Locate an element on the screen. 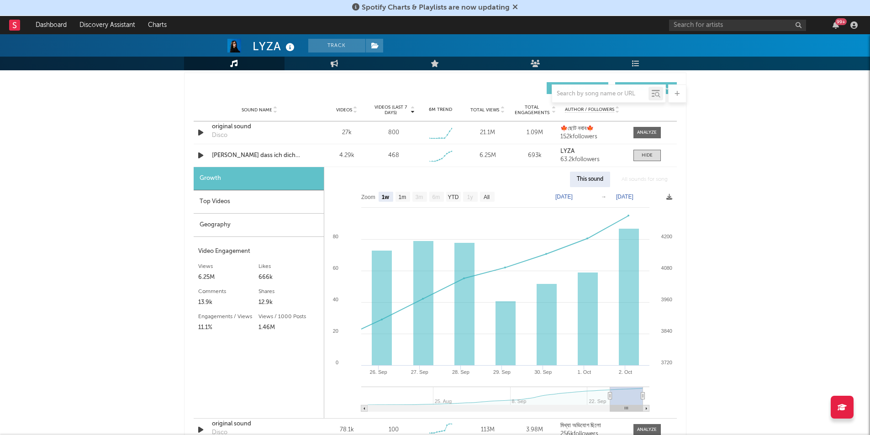  div: 63.2k followers is located at coordinates (592, 160).